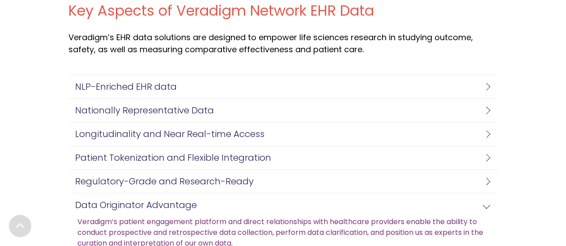  What do you see at coordinates (283, 158) in the screenshot?
I see `a: Patient Tokenization and Flexible Integration` at bounding box center [283, 158].